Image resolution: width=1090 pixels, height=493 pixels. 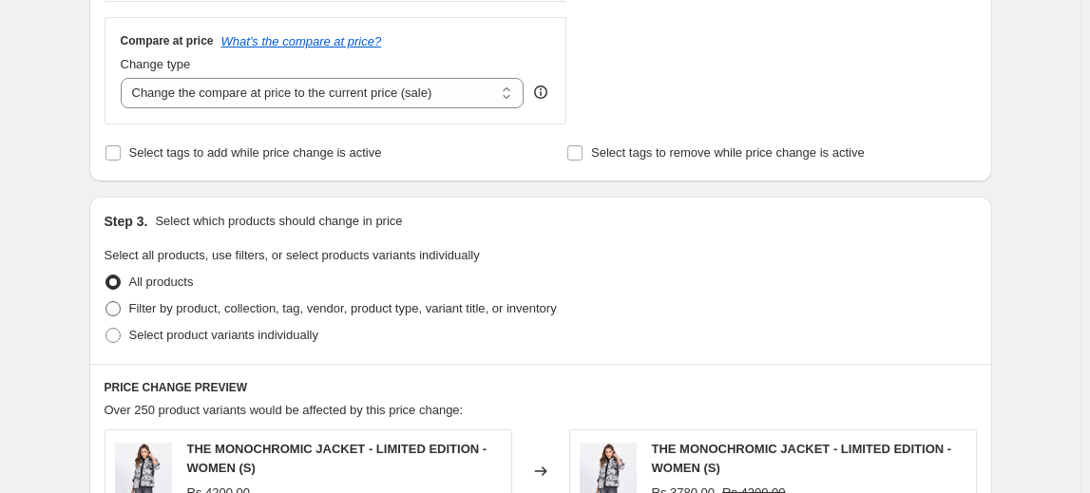 What do you see at coordinates (126, 221) in the screenshot?
I see `h2: Step 3.` at bounding box center [126, 221].